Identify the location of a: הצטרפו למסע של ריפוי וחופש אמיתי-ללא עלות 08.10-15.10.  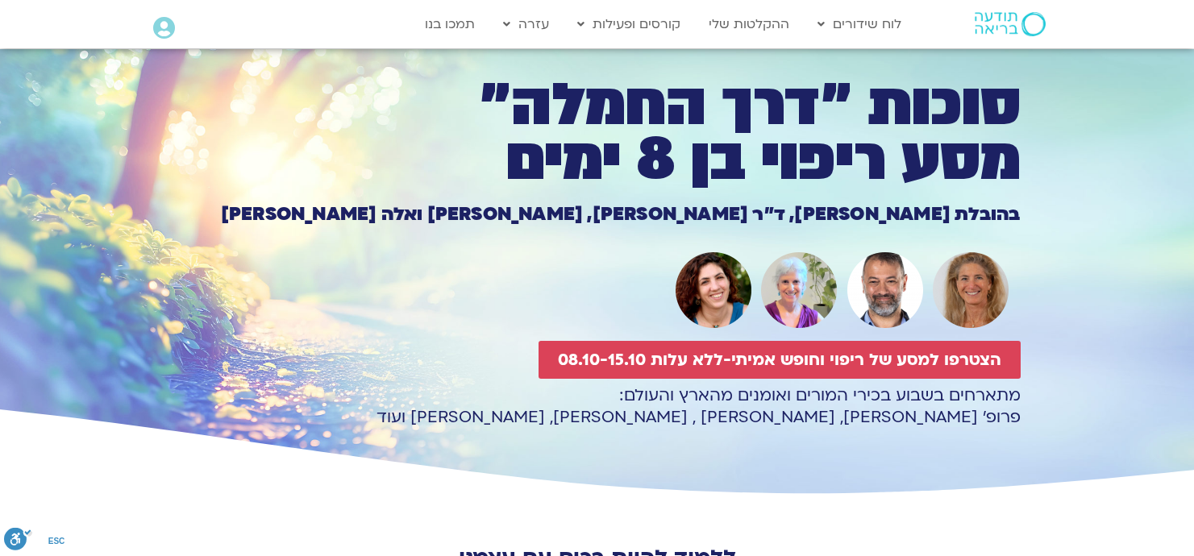
(779, 359).